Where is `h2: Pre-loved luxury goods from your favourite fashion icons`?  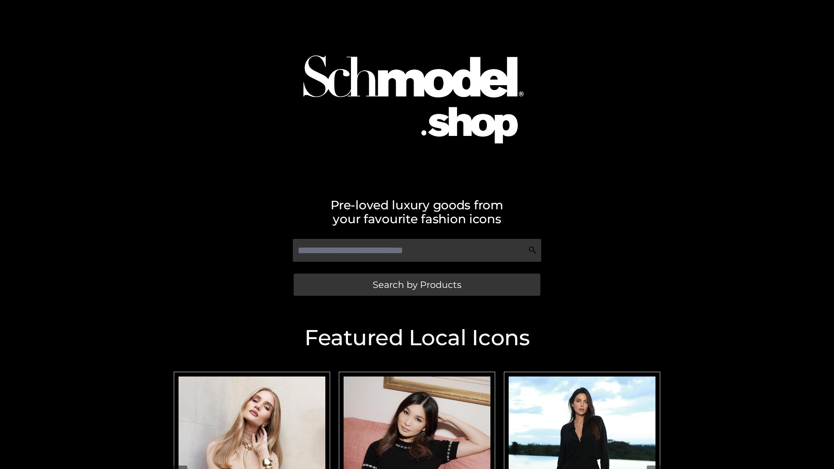
h2: Pre-loved luxury goods from your favourite fashion icons is located at coordinates (417, 212).